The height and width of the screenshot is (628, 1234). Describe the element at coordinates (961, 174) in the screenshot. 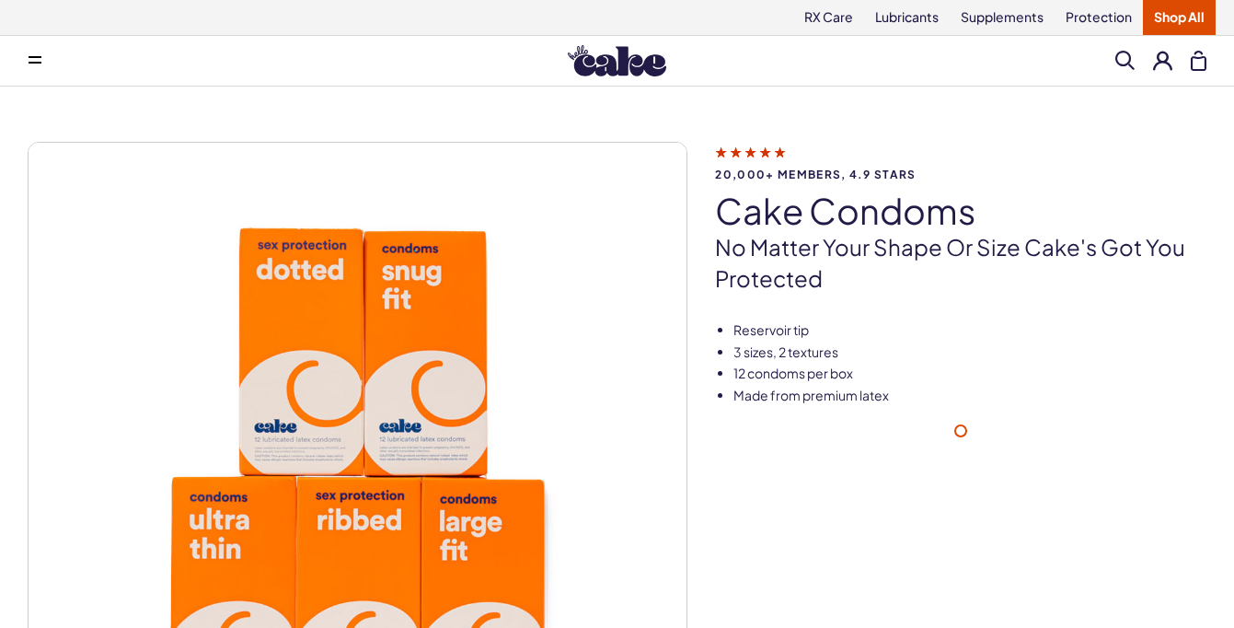

I see `span: 20,000+ members, 4.9 stars` at that location.